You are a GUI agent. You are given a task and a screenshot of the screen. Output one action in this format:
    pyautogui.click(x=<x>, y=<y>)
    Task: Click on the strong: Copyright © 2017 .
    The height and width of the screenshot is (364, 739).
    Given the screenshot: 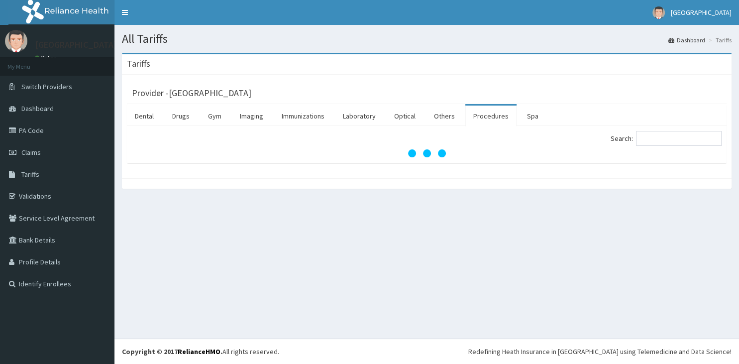 What is the action you would take?
    pyautogui.click(x=172, y=351)
    